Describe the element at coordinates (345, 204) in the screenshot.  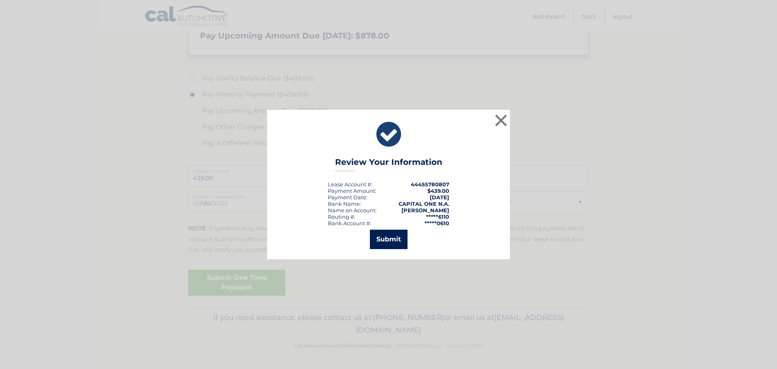
I see `div: Bank Name:` at that location.